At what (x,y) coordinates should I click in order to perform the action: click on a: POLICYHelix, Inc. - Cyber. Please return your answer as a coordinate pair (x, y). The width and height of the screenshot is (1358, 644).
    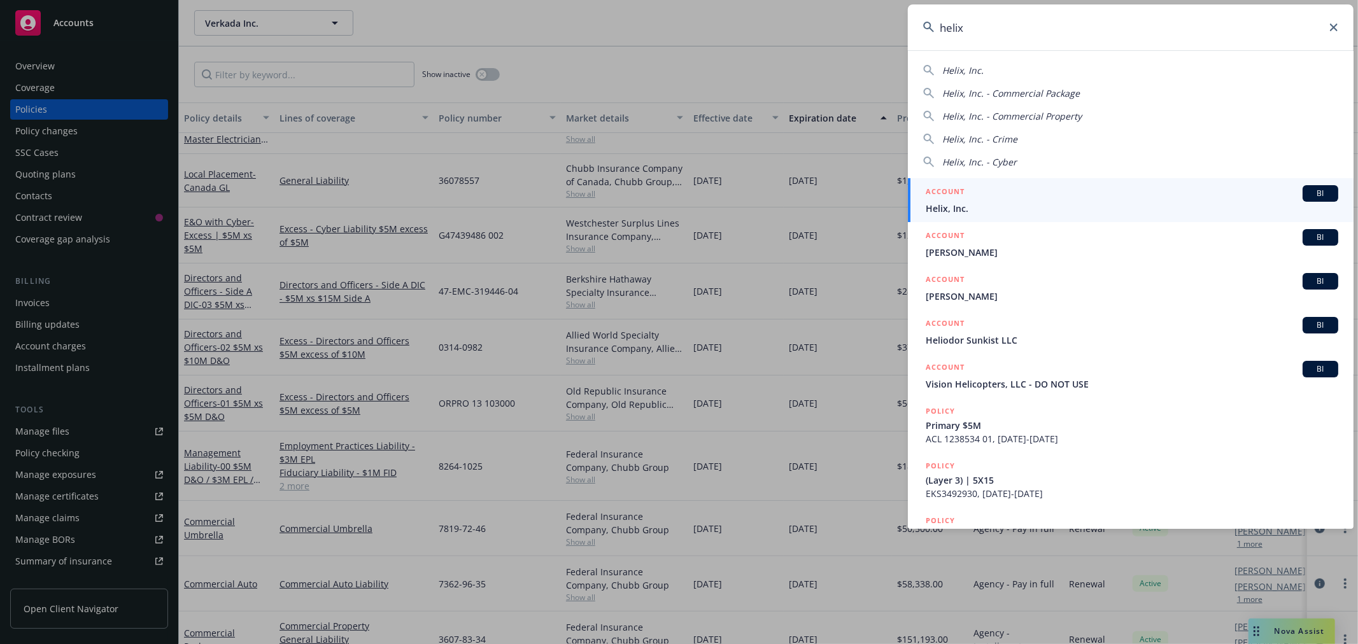
    Looking at the image, I should click on (1131, 535).